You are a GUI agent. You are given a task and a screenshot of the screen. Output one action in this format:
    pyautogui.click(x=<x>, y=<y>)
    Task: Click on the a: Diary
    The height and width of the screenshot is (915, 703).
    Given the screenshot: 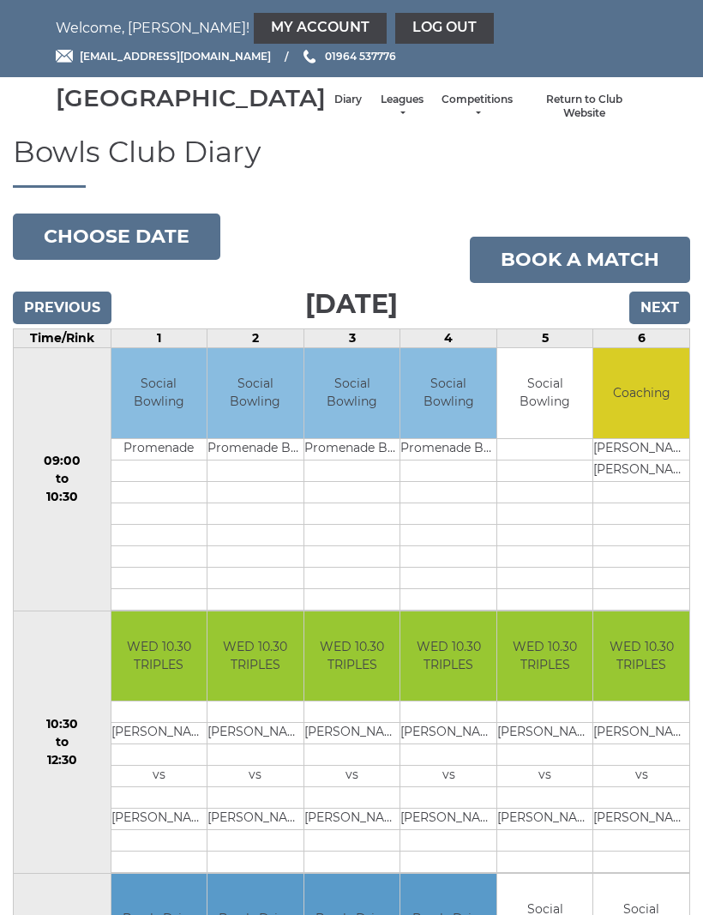 What is the action you would take?
    pyautogui.click(x=348, y=100)
    